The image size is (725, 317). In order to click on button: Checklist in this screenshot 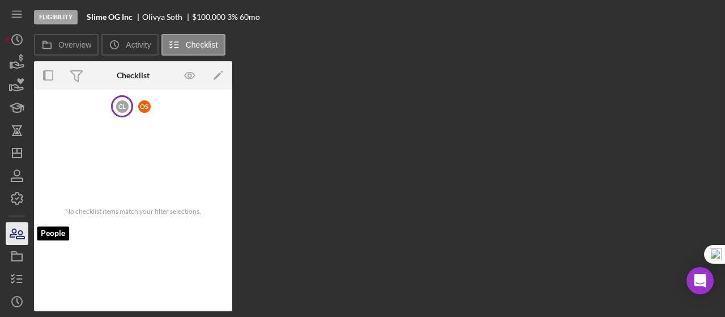, I will do `click(193, 45)`.